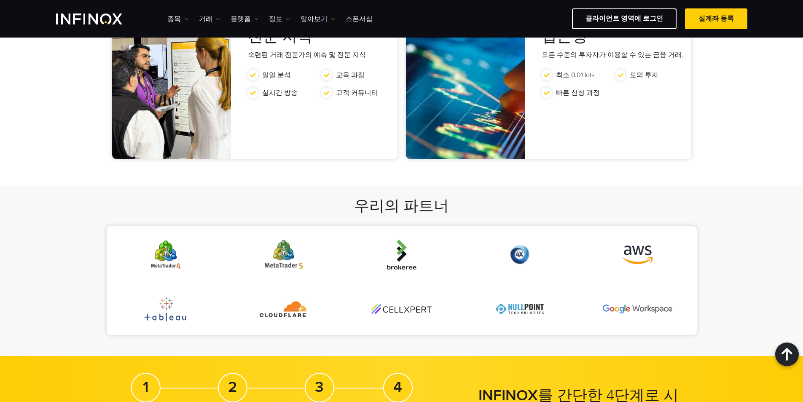  Describe the element at coordinates (178, 19) in the screenshot. I see `a: 종목` at that location.